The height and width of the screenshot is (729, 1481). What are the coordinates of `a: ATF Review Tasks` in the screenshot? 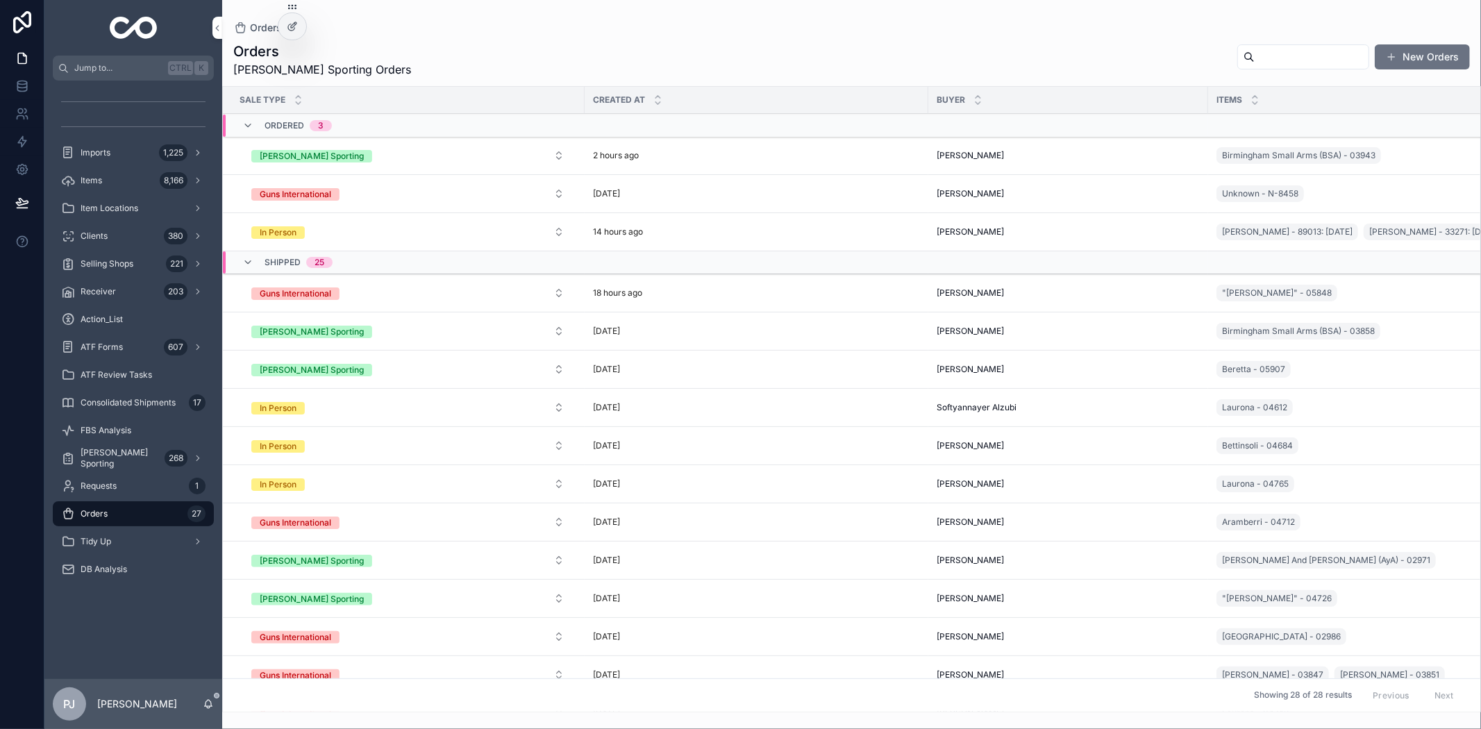 It's located at (133, 375).